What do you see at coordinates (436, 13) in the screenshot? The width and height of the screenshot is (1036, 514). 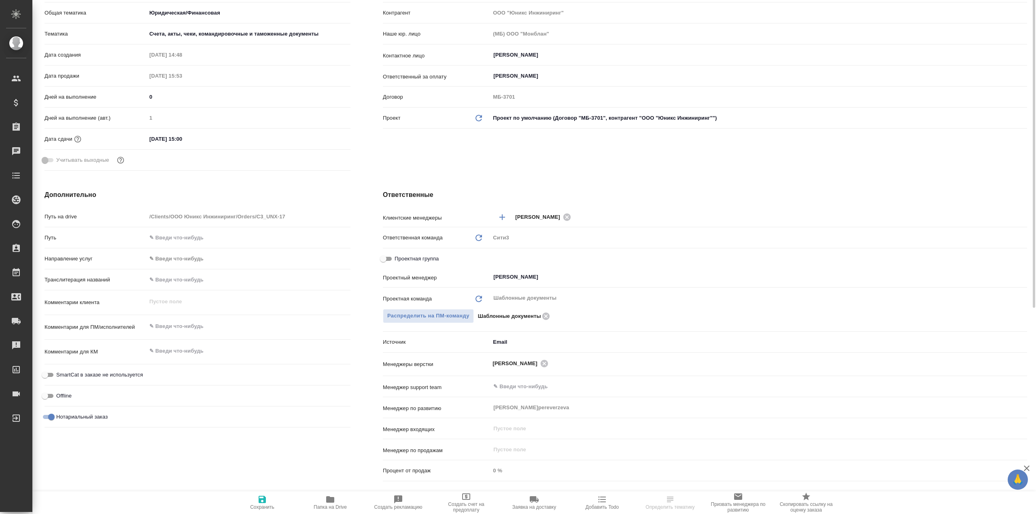 I see `p: Контрагент` at bounding box center [436, 13].